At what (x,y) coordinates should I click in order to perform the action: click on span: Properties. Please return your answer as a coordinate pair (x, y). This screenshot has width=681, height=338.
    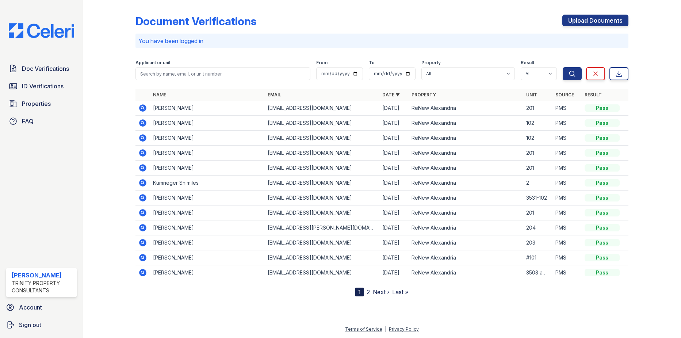
    Looking at the image, I should click on (36, 104).